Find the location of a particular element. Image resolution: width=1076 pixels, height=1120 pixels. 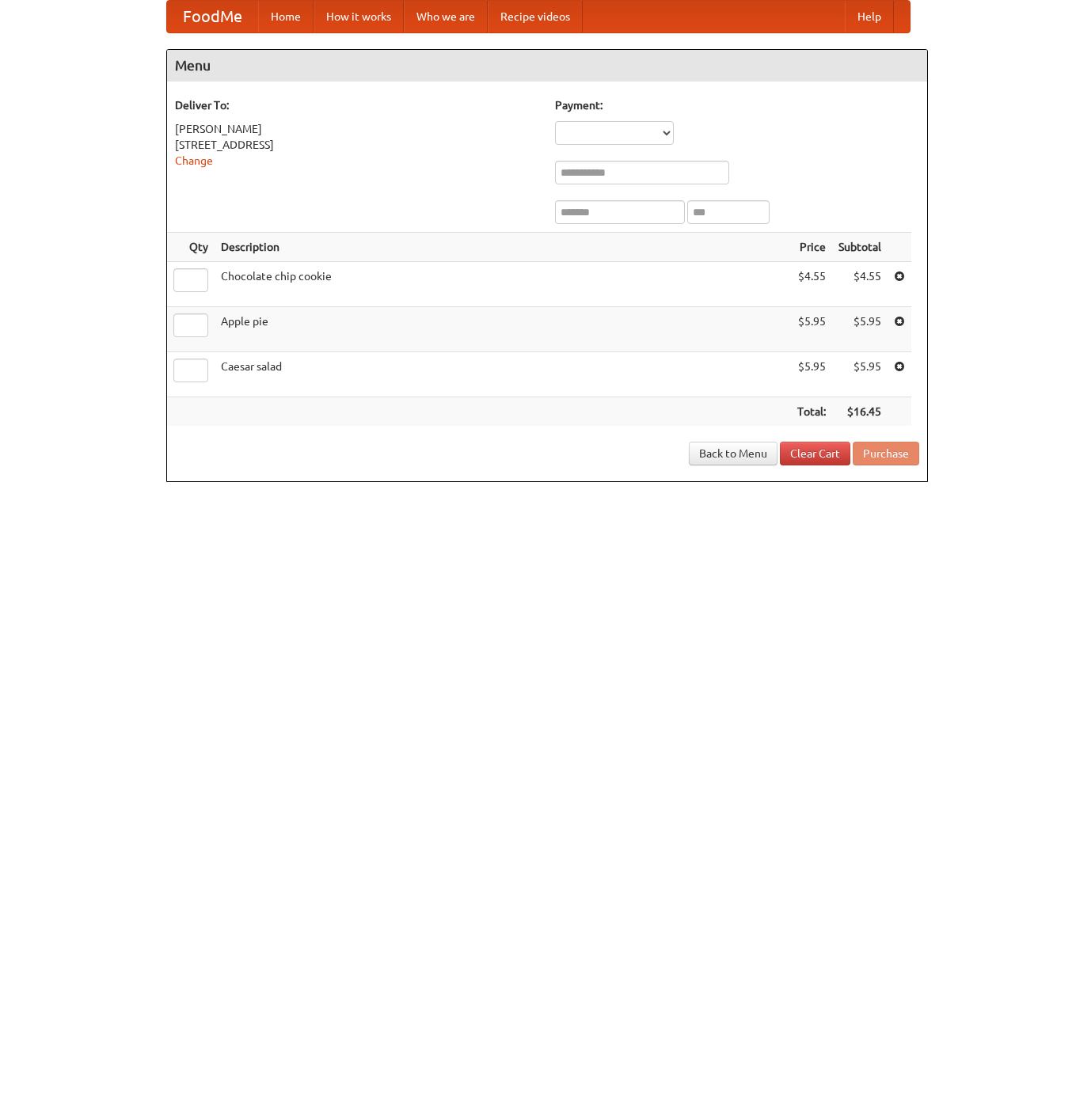

a: Home is located at coordinates (286, 17).